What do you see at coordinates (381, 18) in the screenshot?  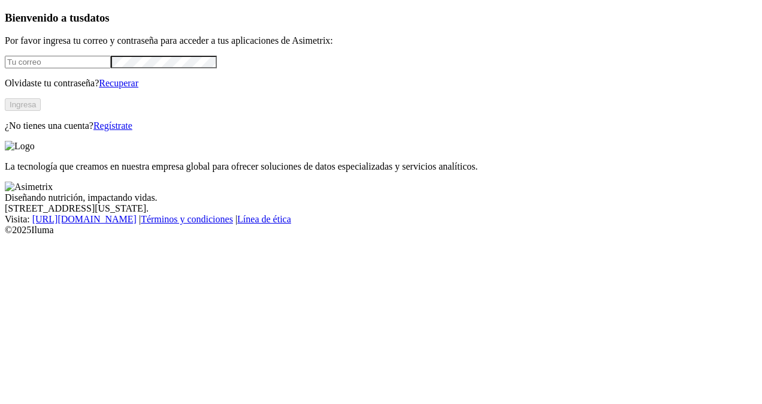 I see `h3: Bienvenido a tus` at bounding box center [381, 18].